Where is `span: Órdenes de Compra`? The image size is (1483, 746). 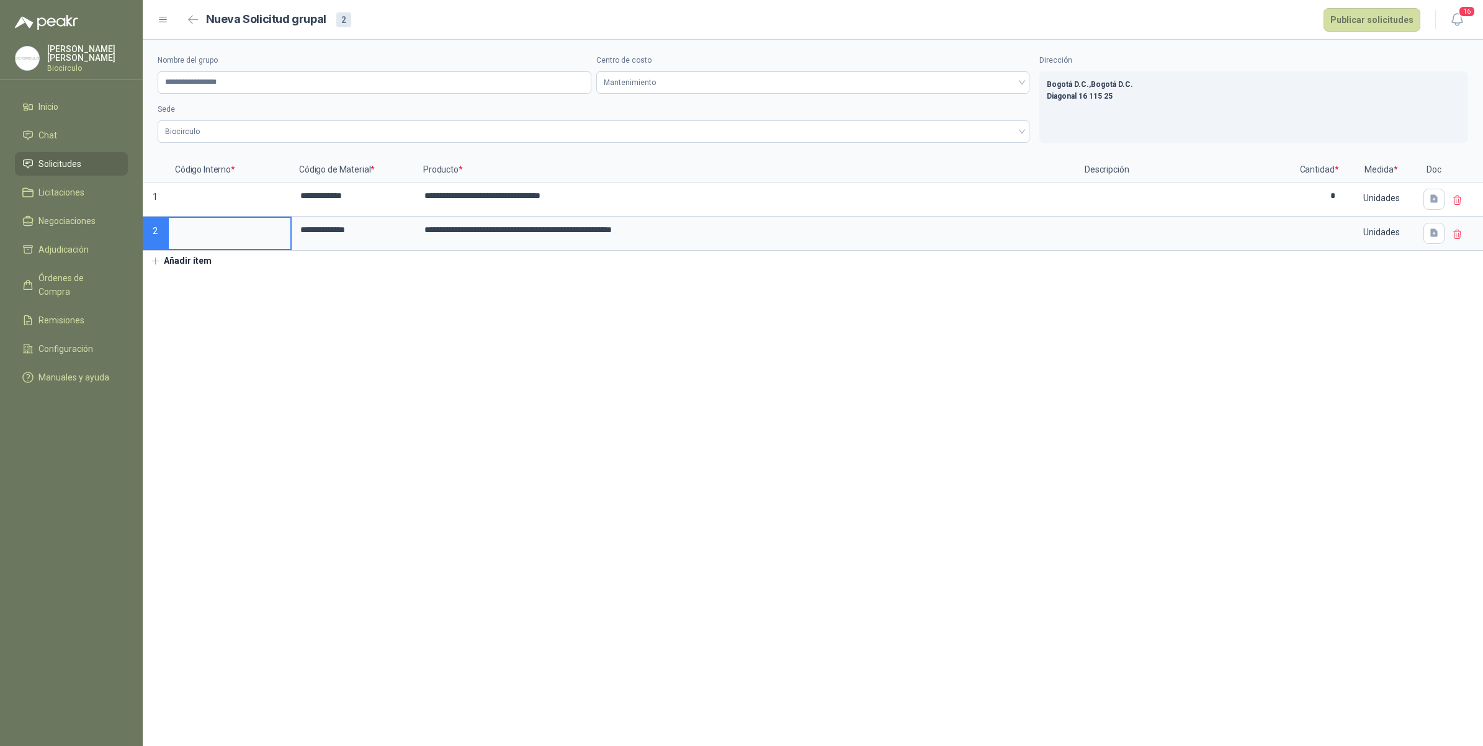 span: Órdenes de Compra is located at coordinates (77, 285).